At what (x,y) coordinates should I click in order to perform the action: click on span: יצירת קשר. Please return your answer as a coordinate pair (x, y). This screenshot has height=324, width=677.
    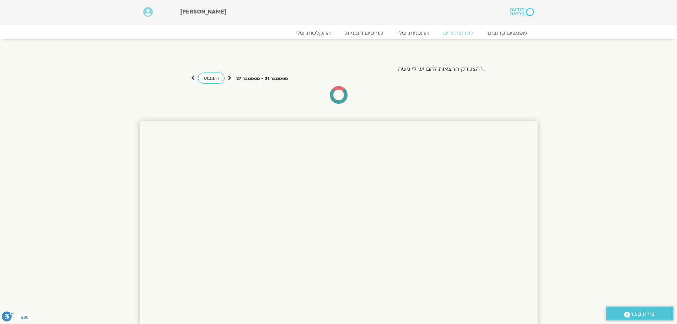
    Looking at the image, I should click on (643, 314).